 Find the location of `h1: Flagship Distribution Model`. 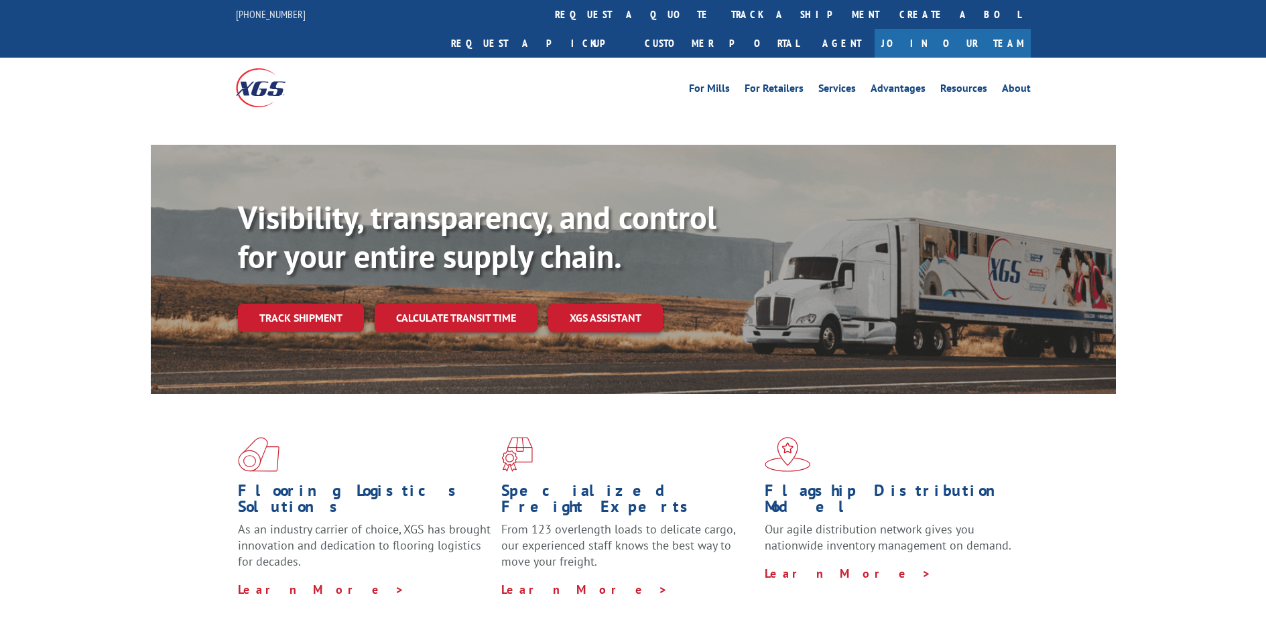

h1: Flagship Distribution Model is located at coordinates (891, 502).